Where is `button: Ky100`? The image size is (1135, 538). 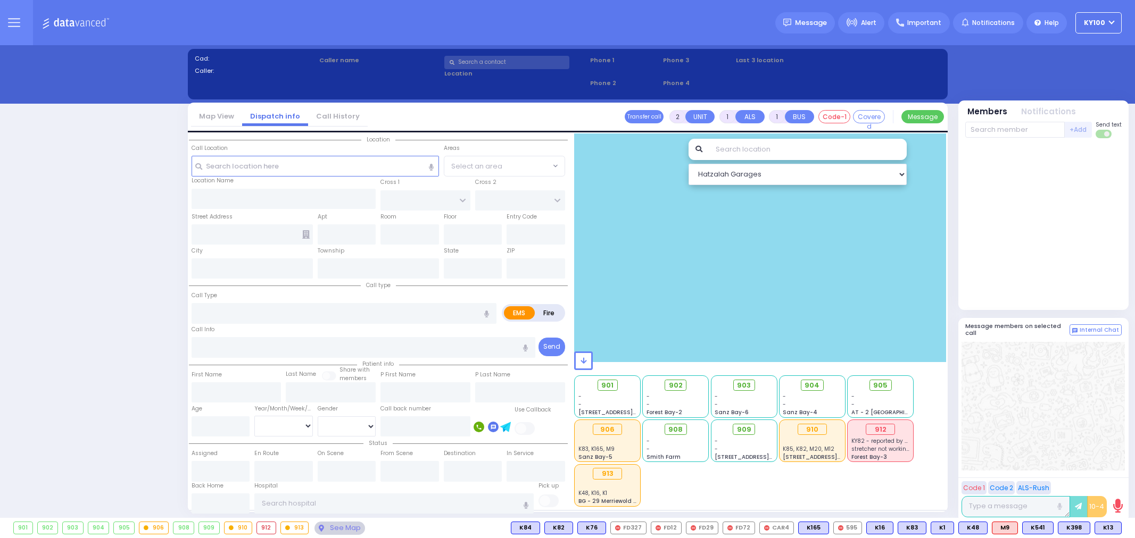 button: Ky100 is located at coordinates (1098, 23).